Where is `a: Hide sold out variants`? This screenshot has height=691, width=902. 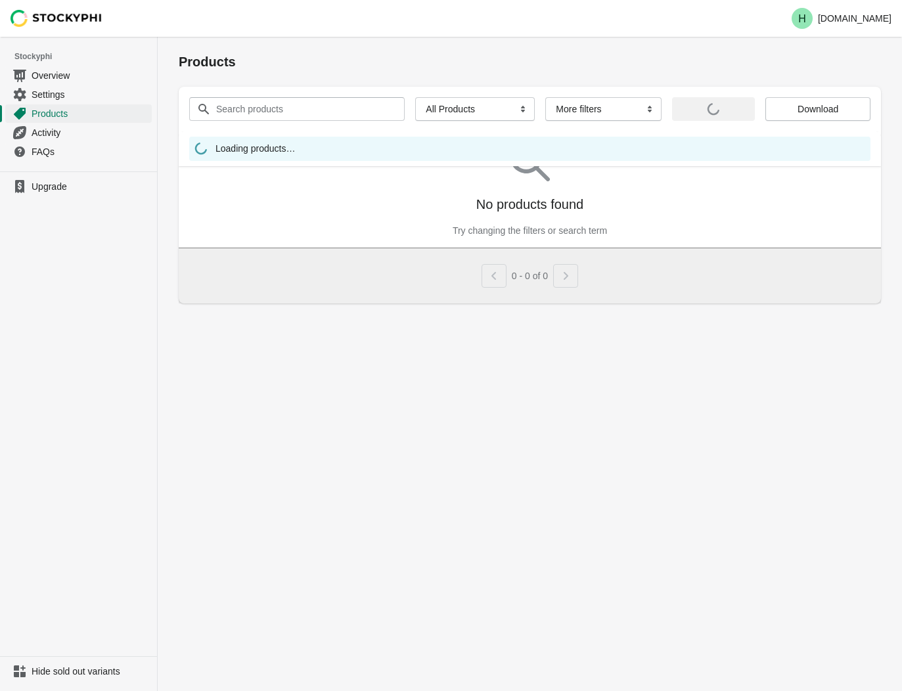 a: Hide sold out variants is located at coordinates (78, 672).